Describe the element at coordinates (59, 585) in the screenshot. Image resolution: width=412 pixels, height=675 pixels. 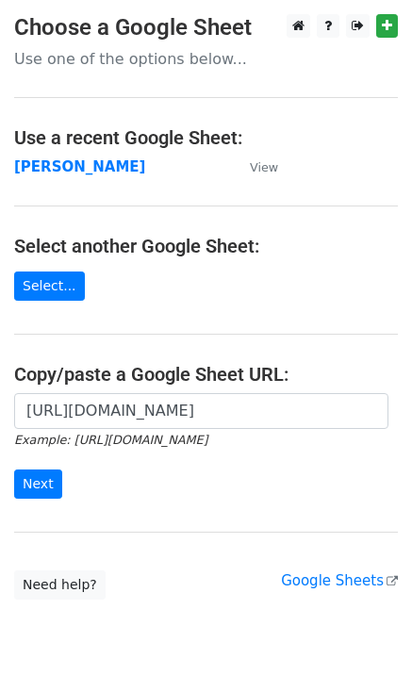
I see `a: Need help?` at that location.